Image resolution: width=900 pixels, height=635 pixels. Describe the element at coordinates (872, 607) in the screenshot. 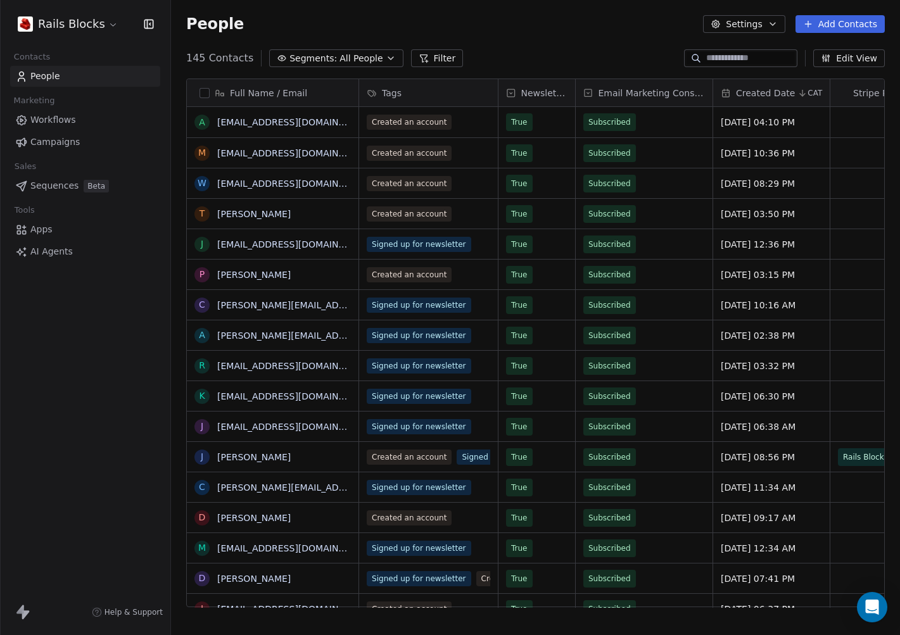

I see `div: Open Intercom Messenger` at that location.